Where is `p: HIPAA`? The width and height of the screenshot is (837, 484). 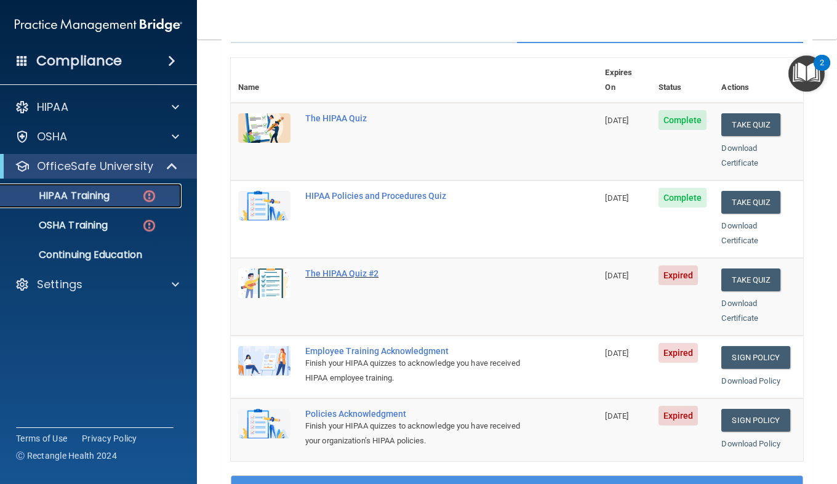 p: HIPAA is located at coordinates (52, 107).